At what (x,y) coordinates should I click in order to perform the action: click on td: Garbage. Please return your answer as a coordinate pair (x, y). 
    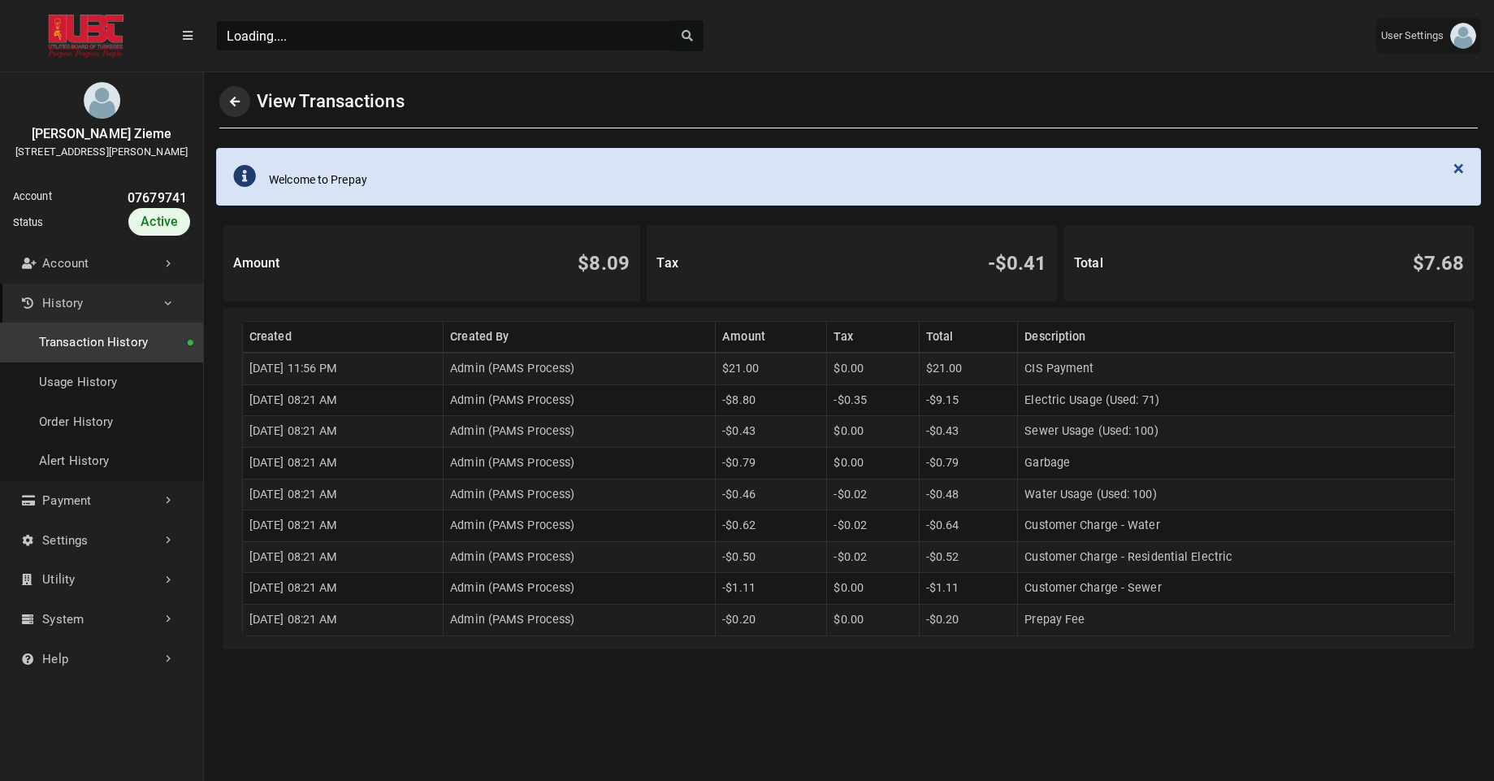
    Looking at the image, I should click on (1237, 463).